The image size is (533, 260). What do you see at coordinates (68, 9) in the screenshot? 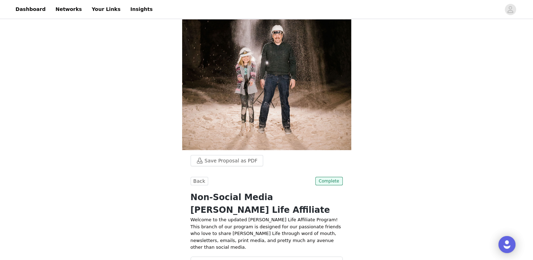
I see `a: Networks` at bounding box center [68, 9].